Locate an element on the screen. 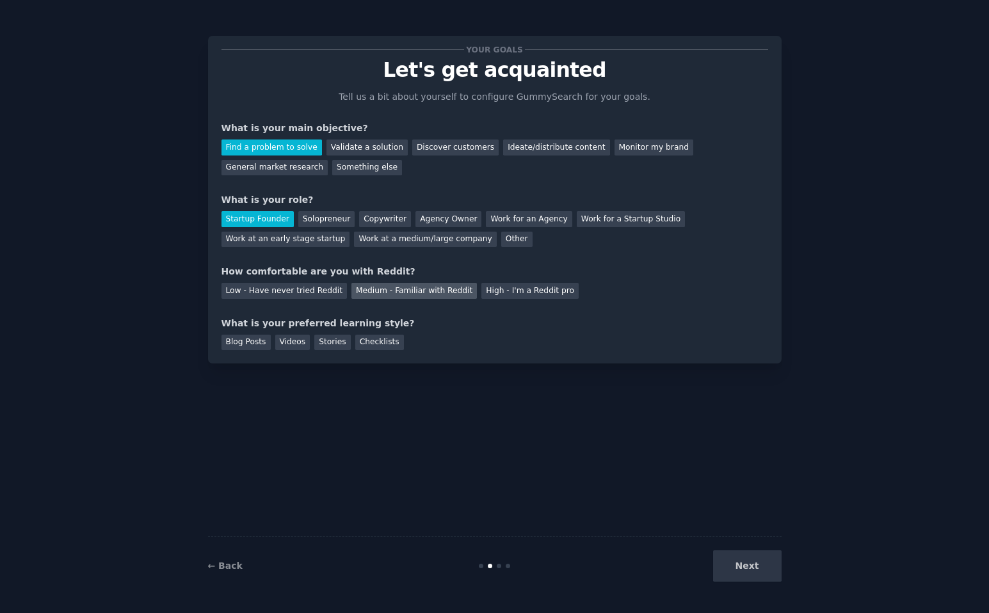 The image size is (989, 613). div: General market research is located at coordinates (274, 168).